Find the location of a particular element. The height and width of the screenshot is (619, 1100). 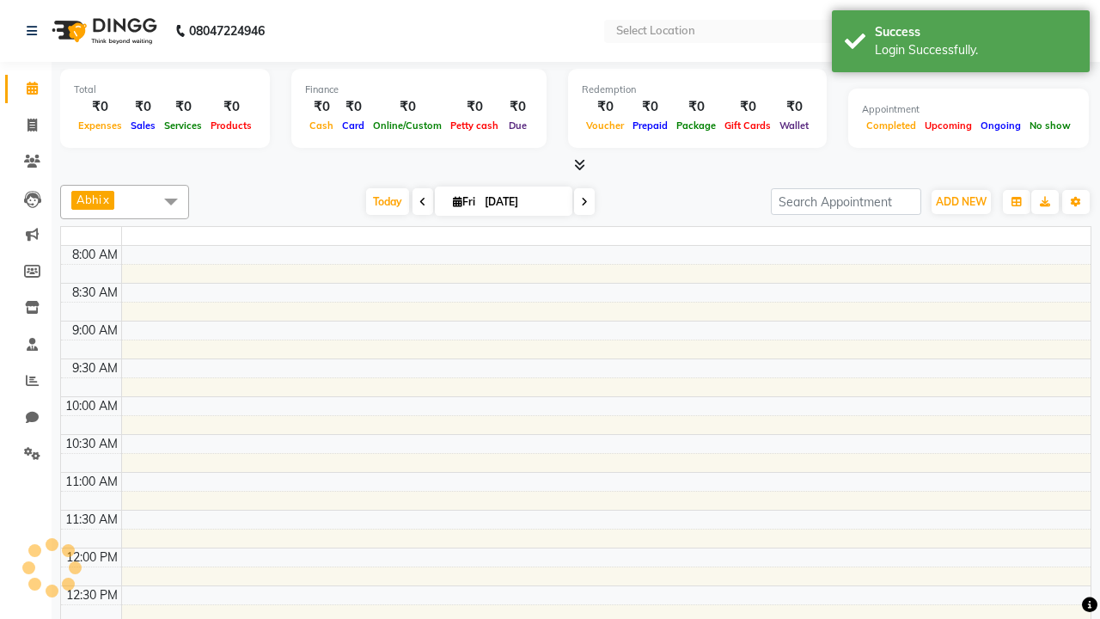

span: Petty cash is located at coordinates (474, 125).